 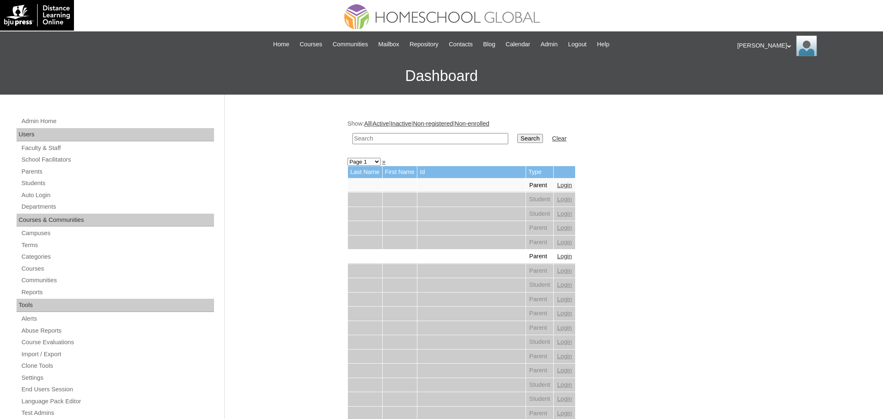 I want to click on a: Clear, so click(x=559, y=138).